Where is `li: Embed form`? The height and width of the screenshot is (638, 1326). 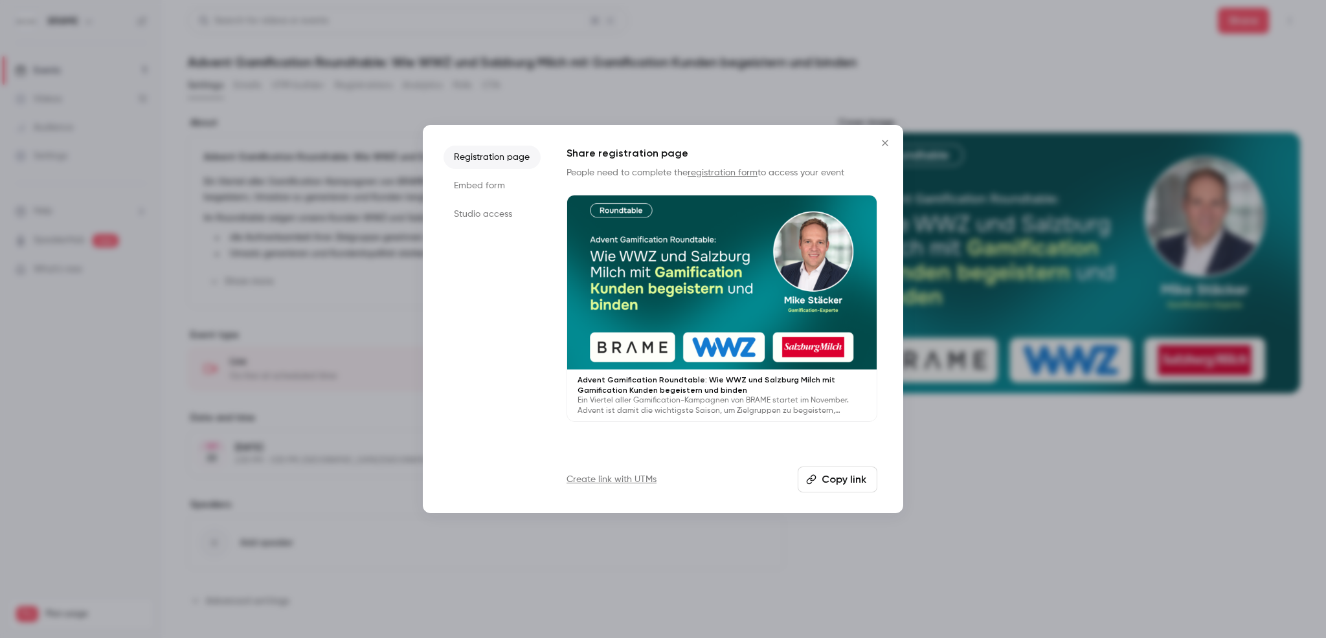 li: Embed form is located at coordinates (492, 186).